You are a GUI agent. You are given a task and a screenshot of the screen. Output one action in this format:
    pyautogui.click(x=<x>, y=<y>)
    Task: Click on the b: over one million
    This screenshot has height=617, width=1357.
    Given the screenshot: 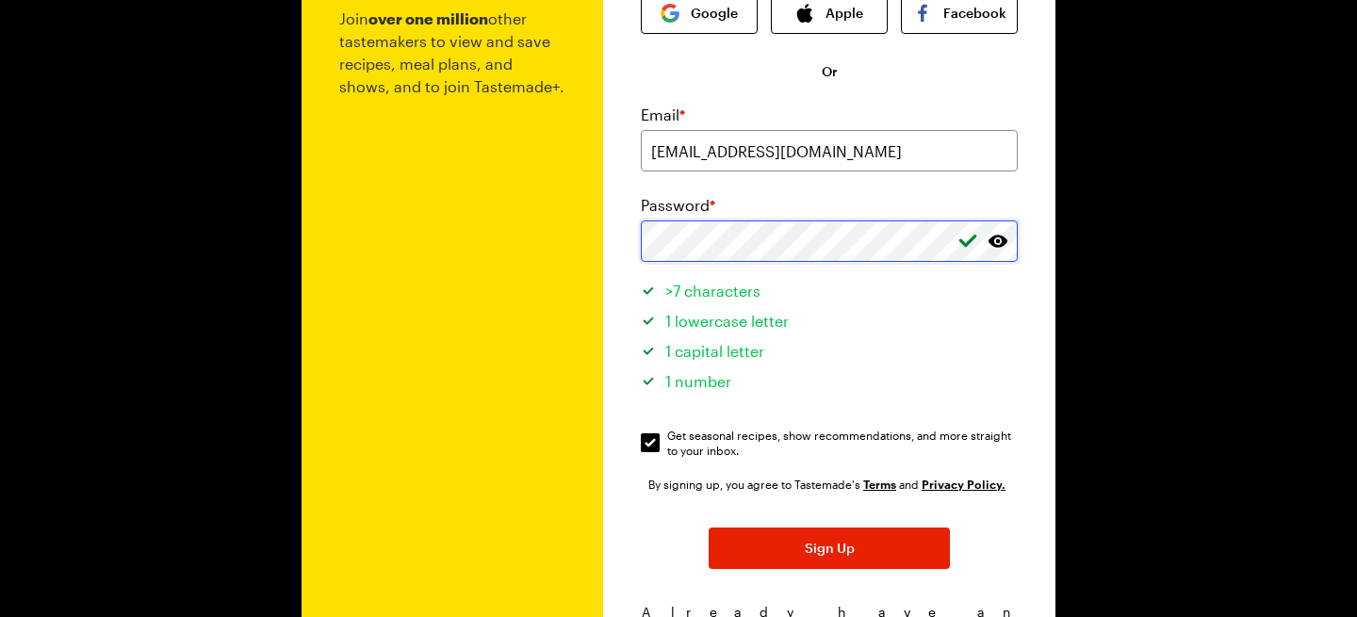 What is the action you would take?
    pyautogui.click(x=428, y=18)
    